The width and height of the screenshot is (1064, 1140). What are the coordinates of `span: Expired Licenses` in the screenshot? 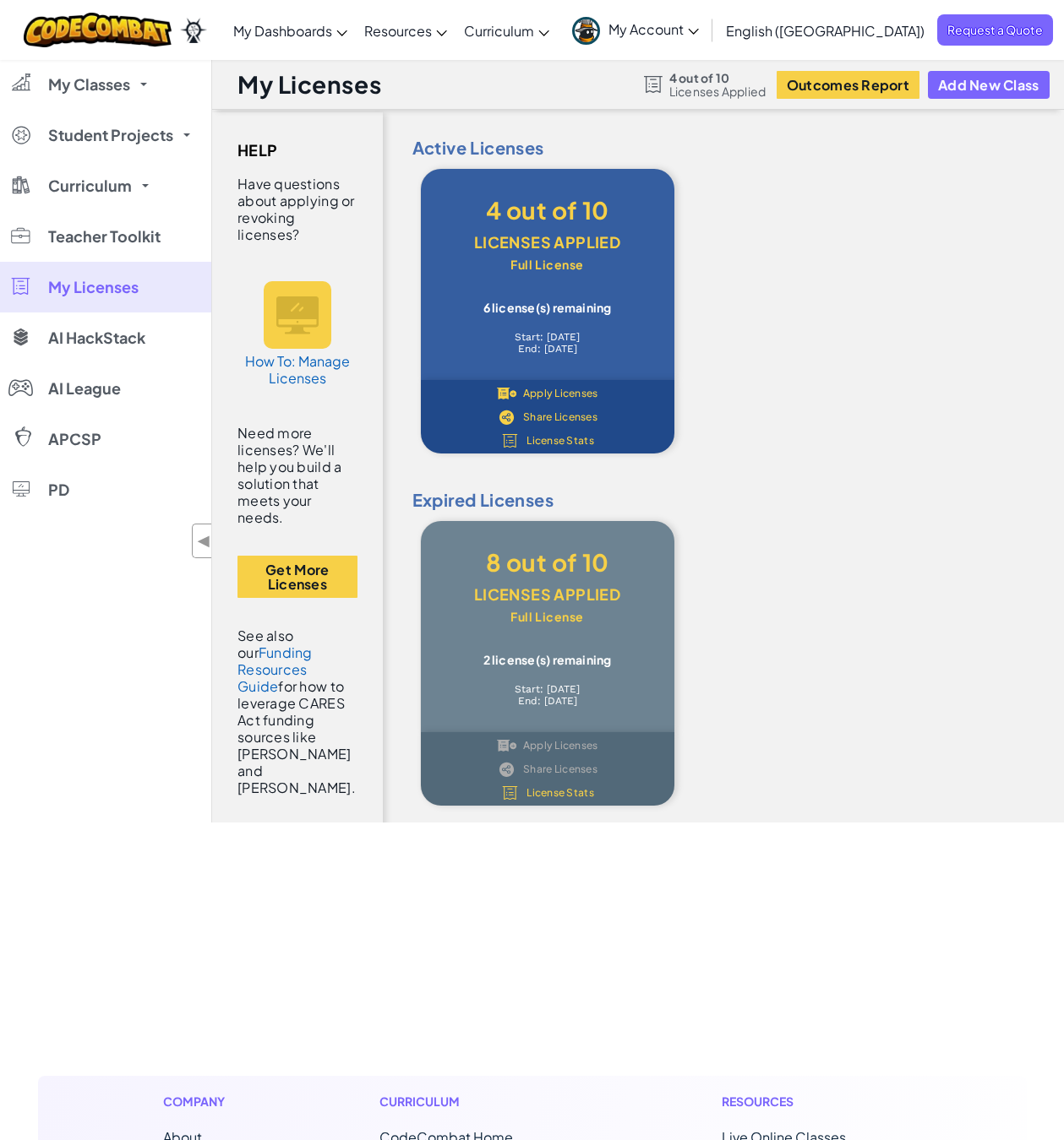 It's located at (723, 500).